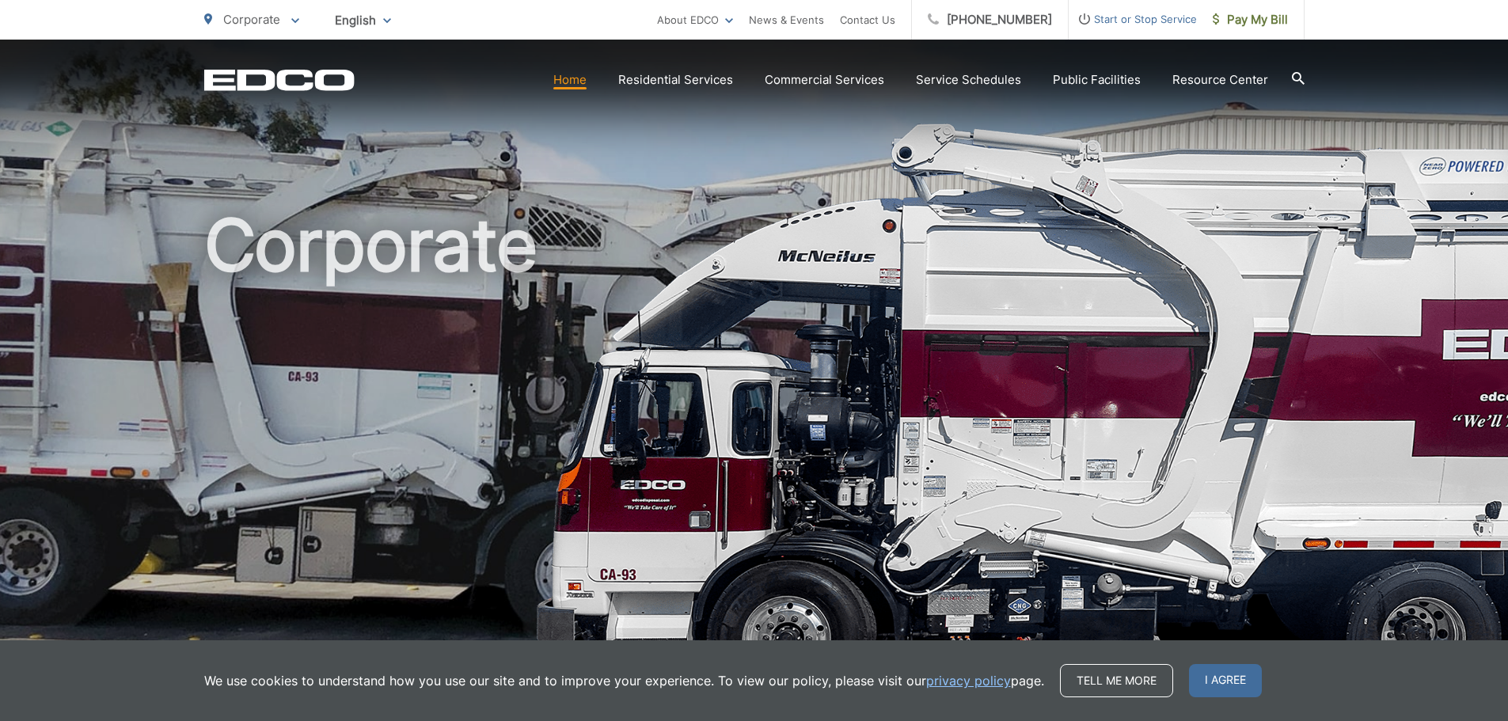 Image resolution: width=1508 pixels, height=721 pixels. What do you see at coordinates (1097, 80) in the screenshot?
I see `a: Public Facilities` at bounding box center [1097, 80].